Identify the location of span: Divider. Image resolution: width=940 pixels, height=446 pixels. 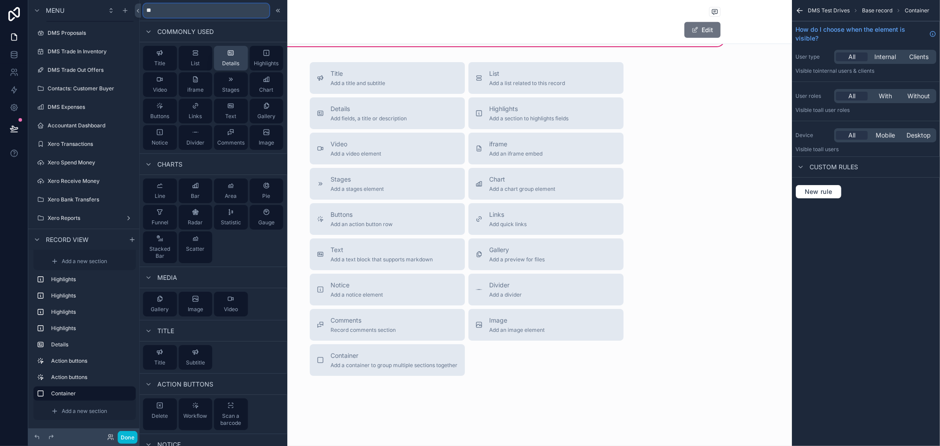
(506, 285).